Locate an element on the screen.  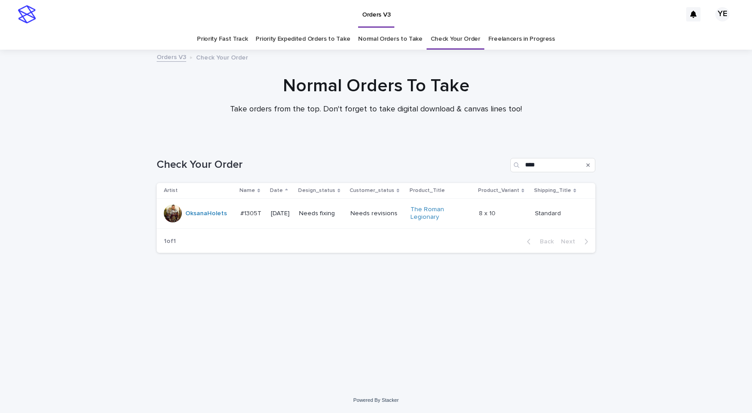
p: Needs fixing is located at coordinates (321, 214).